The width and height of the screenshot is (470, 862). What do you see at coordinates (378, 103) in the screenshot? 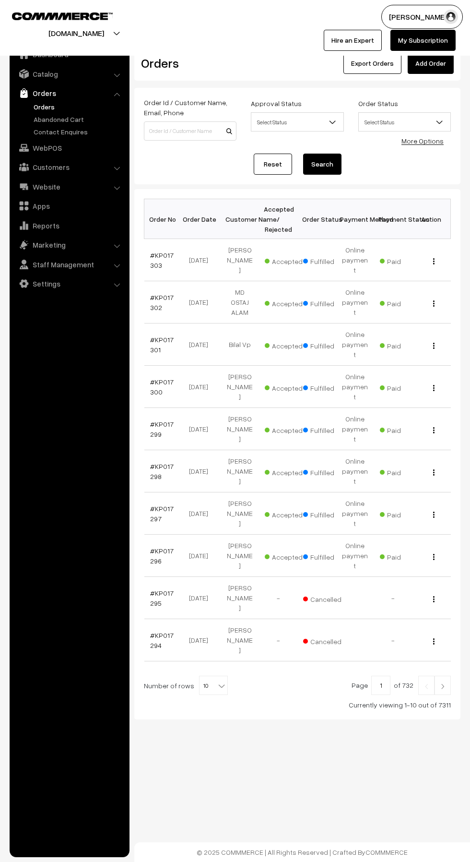
I see `label: Order Status` at bounding box center [378, 103].